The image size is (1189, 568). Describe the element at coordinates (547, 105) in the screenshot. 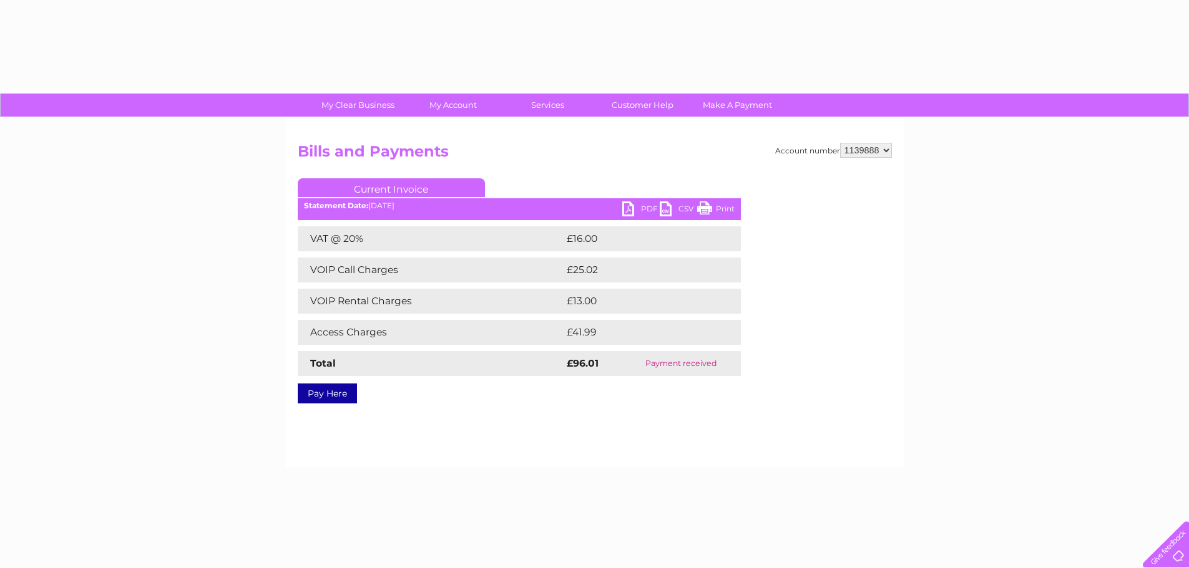

I see `a: Services` at that location.